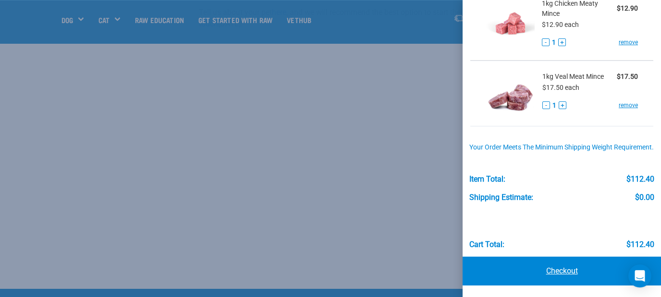  Describe the element at coordinates (487, 179) in the screenshot. I see `div: Item Total:` at that location.